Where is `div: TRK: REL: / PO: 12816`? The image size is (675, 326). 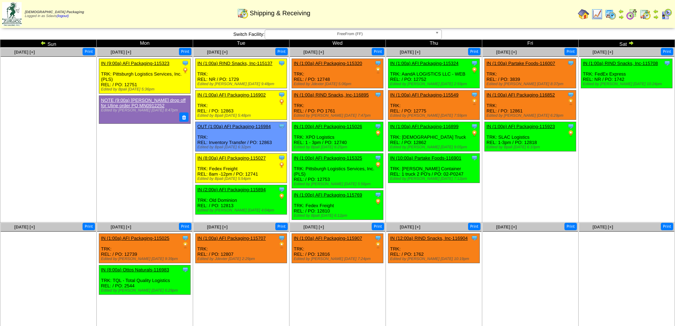
div: TRK: REL: / PO: 12816 is located at coordinates (338, 248).